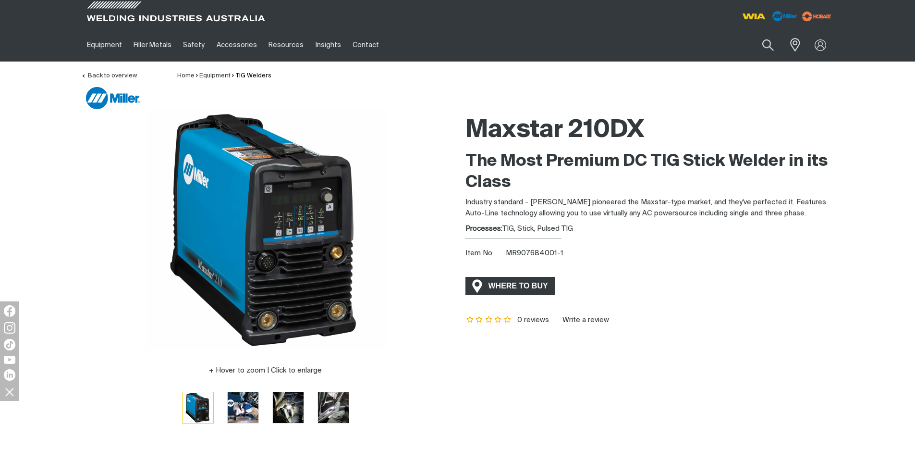 This screenshot has height=449, width=915. What do you see at coordinates (484, 228) in the screenshot?
I see `strong: Processes:` at bounding box center [484, 228].